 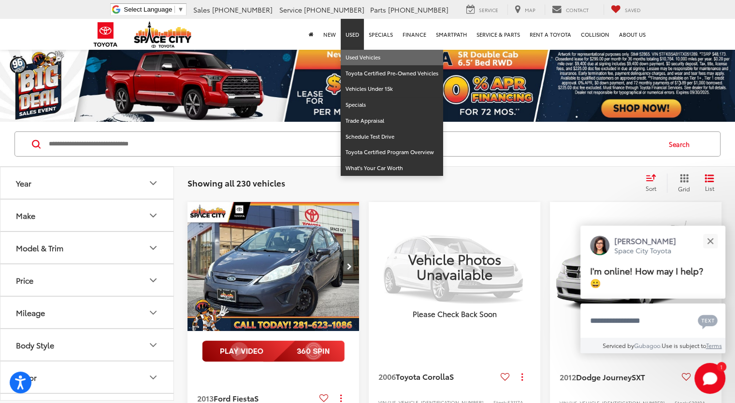 What do you see at coordinates (392, 168) in the screenshot?
I see `a: What's Your Car Worth` at bounding box center [392, 168].